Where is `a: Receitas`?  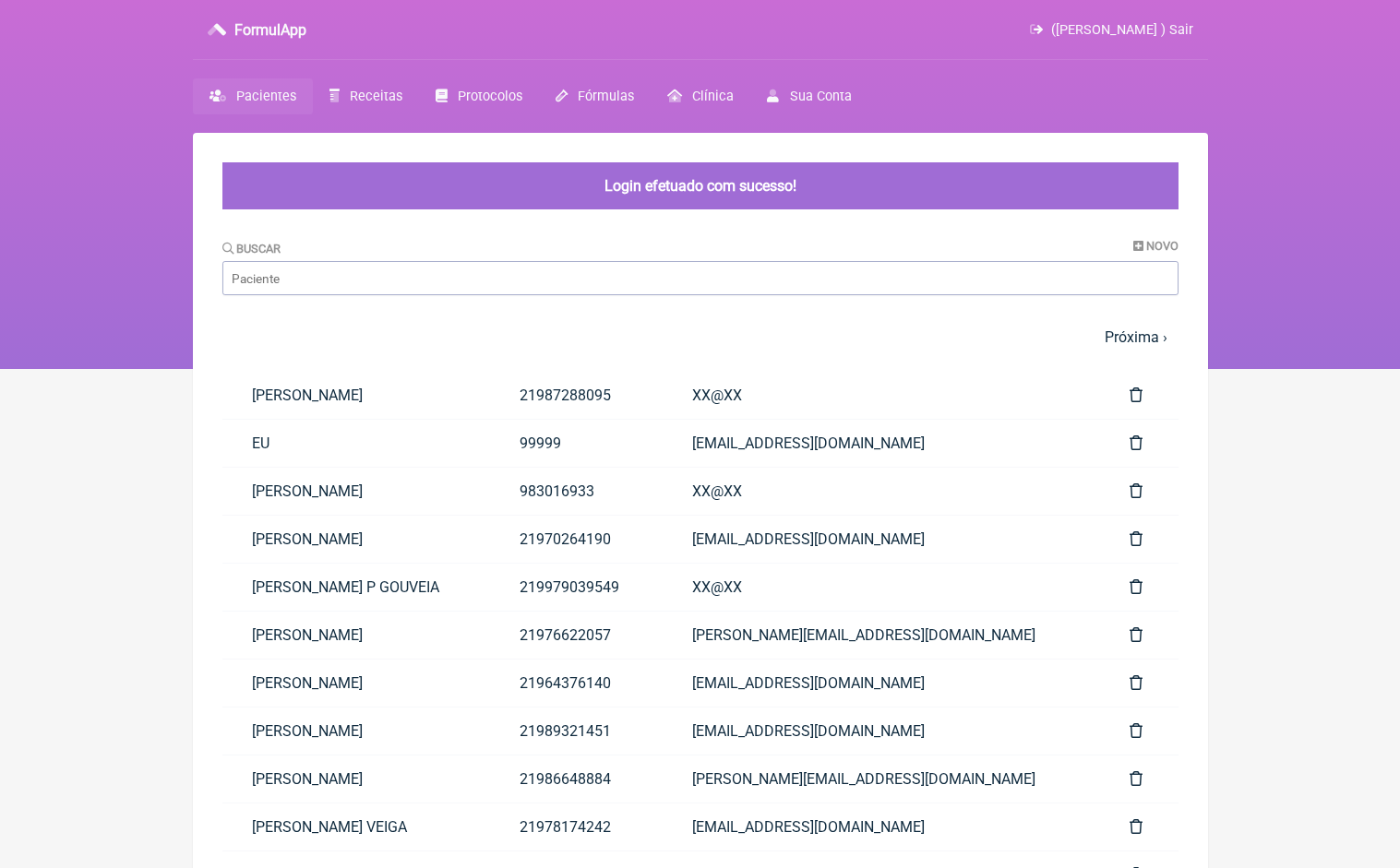
a: Receitas is located at coordinates (365, 96).